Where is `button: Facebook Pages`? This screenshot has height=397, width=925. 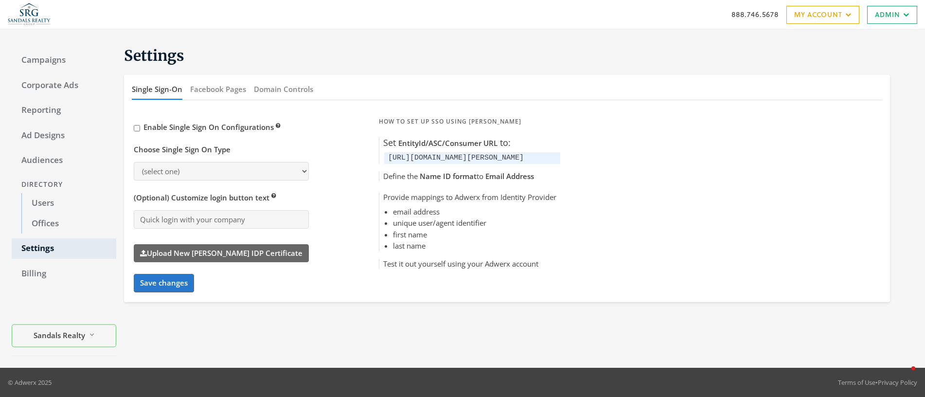
button: Facebook Pages is located at coordinates (218, 89).